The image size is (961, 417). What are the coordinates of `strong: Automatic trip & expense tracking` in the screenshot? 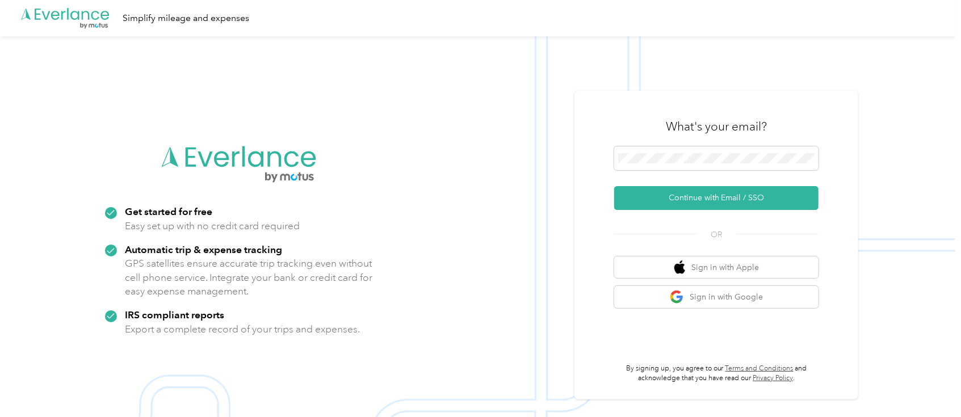 It's located at (203, 249).